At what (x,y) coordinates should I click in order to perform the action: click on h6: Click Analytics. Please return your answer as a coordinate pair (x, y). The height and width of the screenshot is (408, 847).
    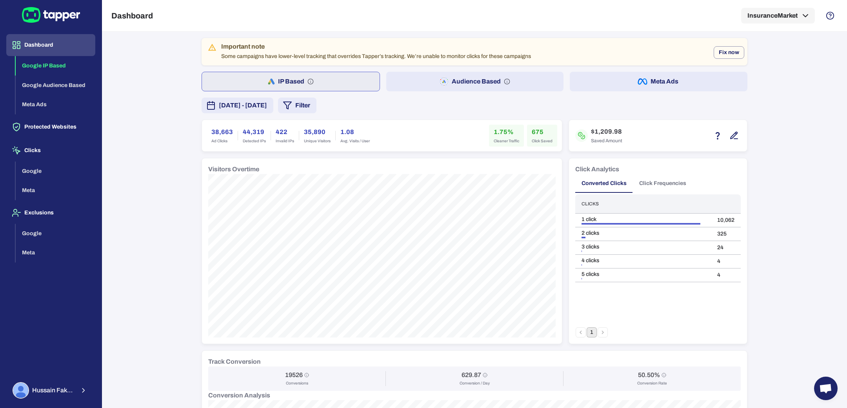
    Looking at the image, I should click on (597, 169).